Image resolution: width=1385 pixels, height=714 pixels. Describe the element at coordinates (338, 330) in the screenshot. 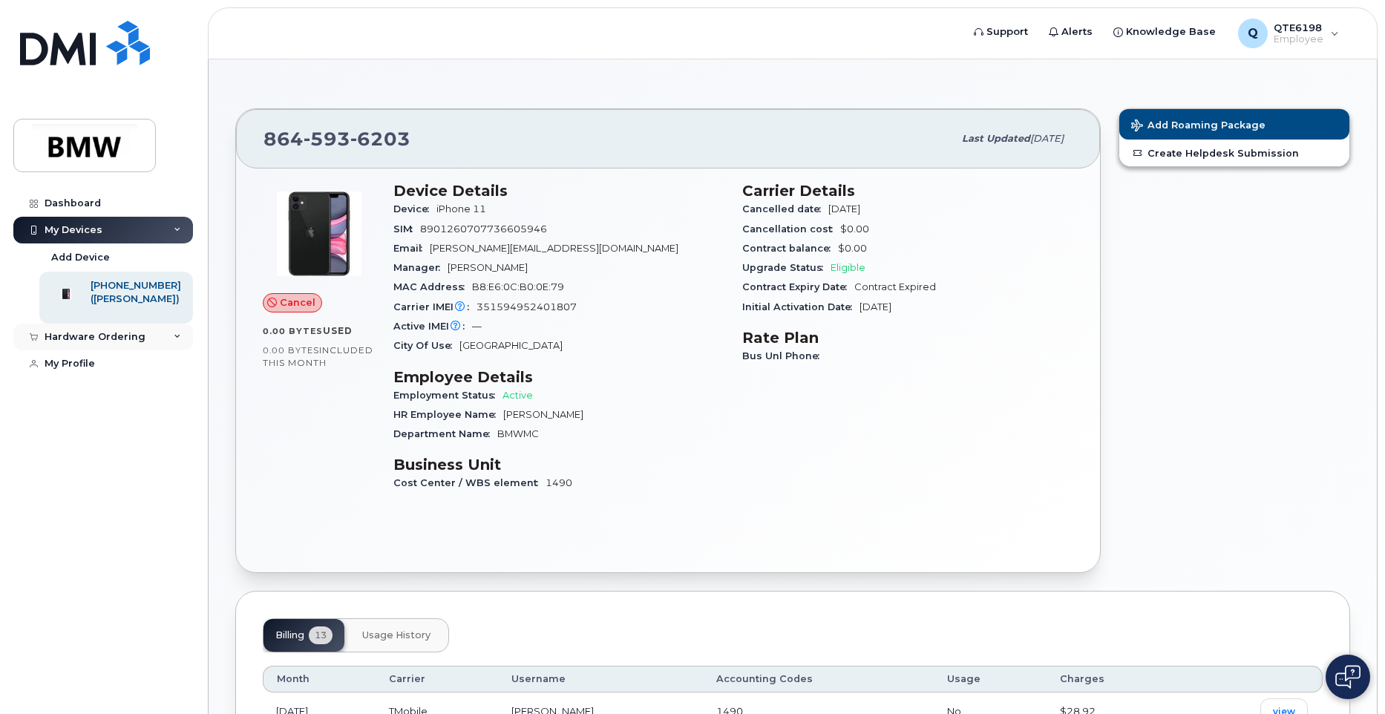

I see `span: used` at that location.